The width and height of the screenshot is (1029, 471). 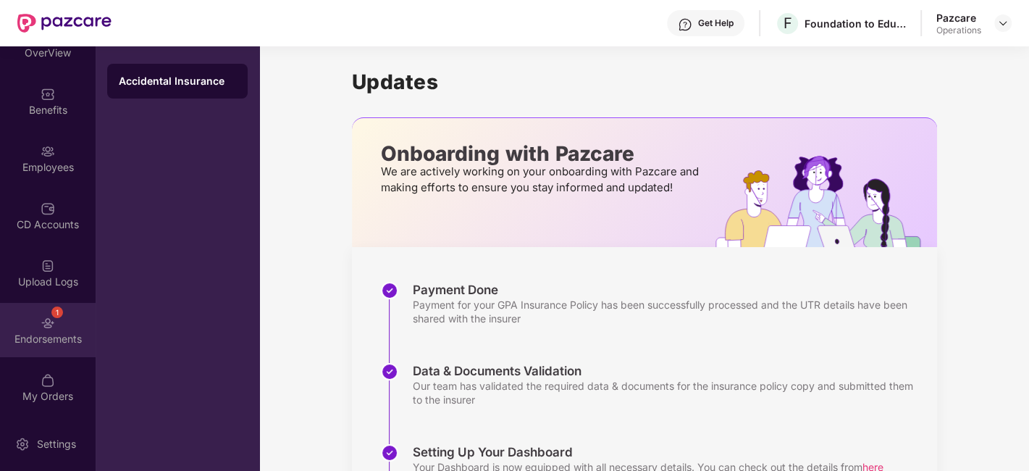 What do you see at coordinates (48, 380) in the screenshot?
I see `img: svg+xml;base64,PHN2ZyBpZD0iTXlfT3JkZXJzIiBkYXRhLW5hbWU9Ik15IE9yZGVycyIgeG1sbnM9Imh0dHA6Ly93d3cudz...` at bounding box center [48, 380].